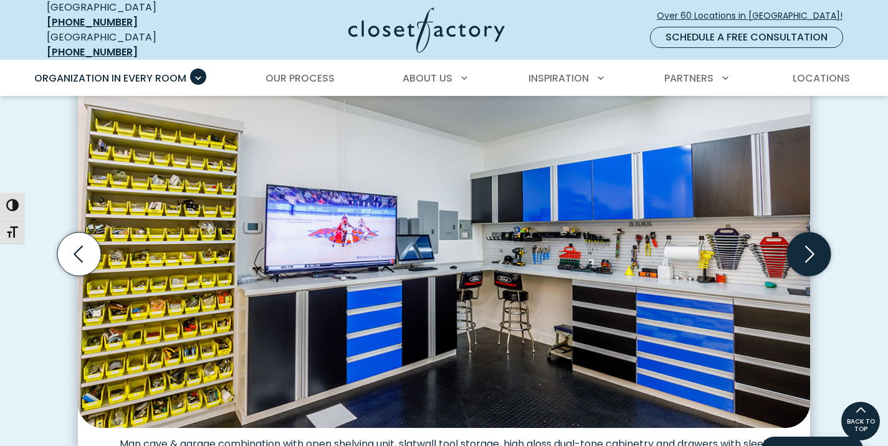 This screenshot has height=446, width=888. What do you see at coordinates (428, 78) in the screenshot?
I see `span: About Us` at bounding box center [428, 78].